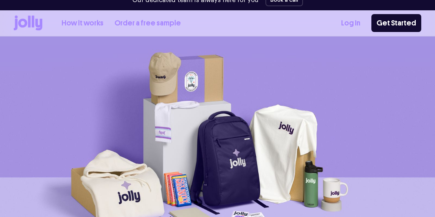  Describe the element at coordinates (83, 23) in the screenshot. I see `a: How it works` at that location.